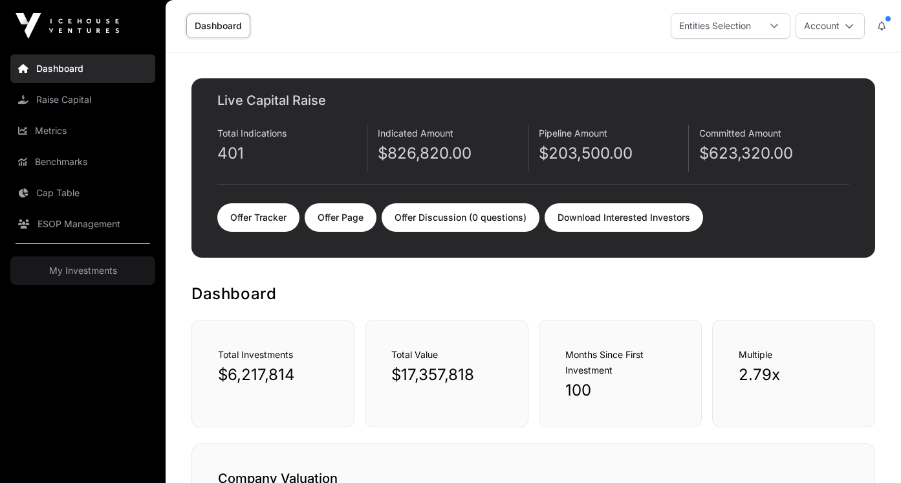 The image size is (901, 483). What do you see at coordinates (83, 100) in the screenshot?
I see `a: Raise Capital` at bounding box center [83, 100].